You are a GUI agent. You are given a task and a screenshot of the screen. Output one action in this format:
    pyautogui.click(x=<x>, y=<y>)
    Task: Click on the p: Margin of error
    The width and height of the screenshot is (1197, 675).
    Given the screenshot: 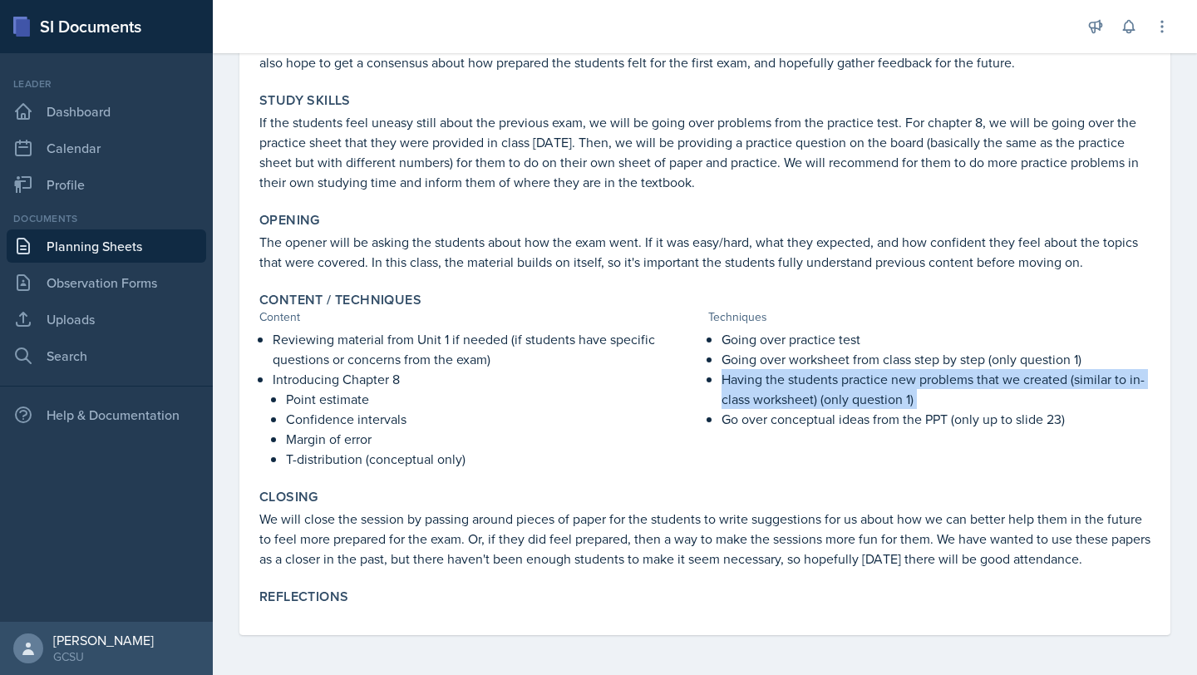 What is the action you would take?
    pyautogui.click(x=494, y=439)
    